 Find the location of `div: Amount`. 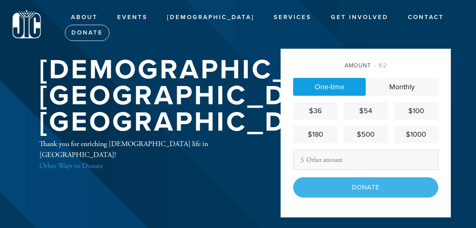

div: Amount is located at coordinates (366, 65).